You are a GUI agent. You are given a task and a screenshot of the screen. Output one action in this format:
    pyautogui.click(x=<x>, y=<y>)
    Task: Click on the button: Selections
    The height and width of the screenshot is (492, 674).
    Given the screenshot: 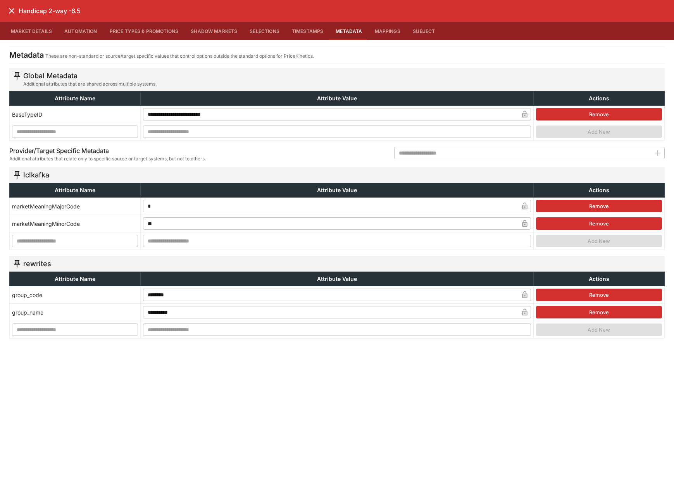 What is the action you would take?
    pyautogui.click(x=264, y=31)
    